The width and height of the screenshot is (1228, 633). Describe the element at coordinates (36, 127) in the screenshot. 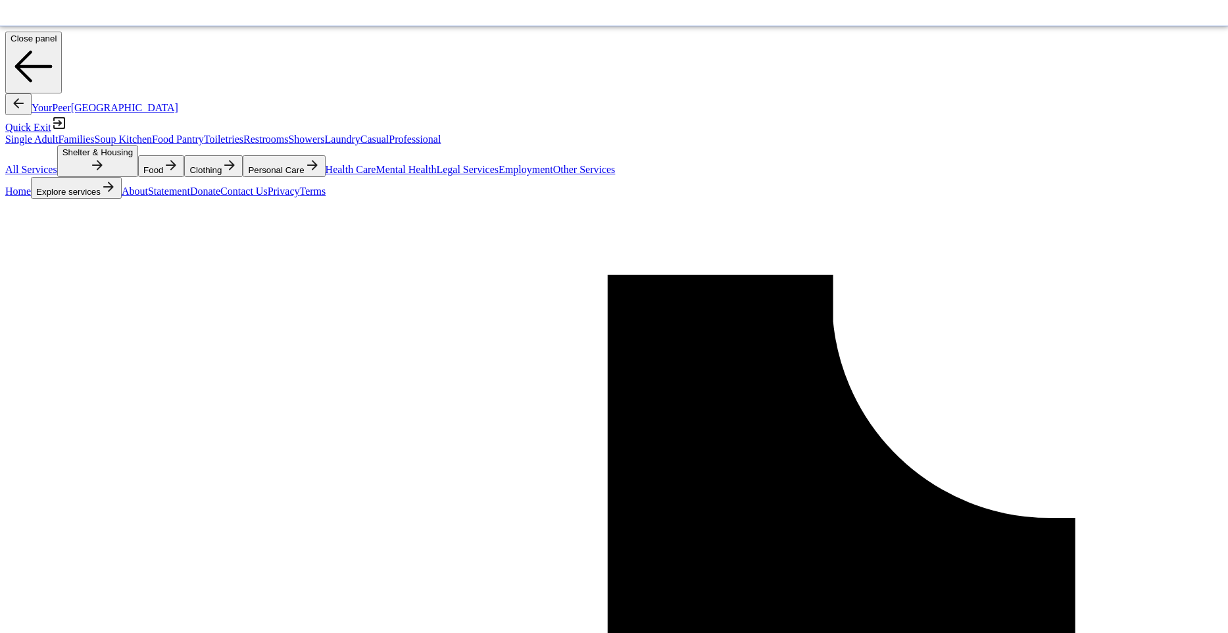

I see `a: Quick Exit` at that location.